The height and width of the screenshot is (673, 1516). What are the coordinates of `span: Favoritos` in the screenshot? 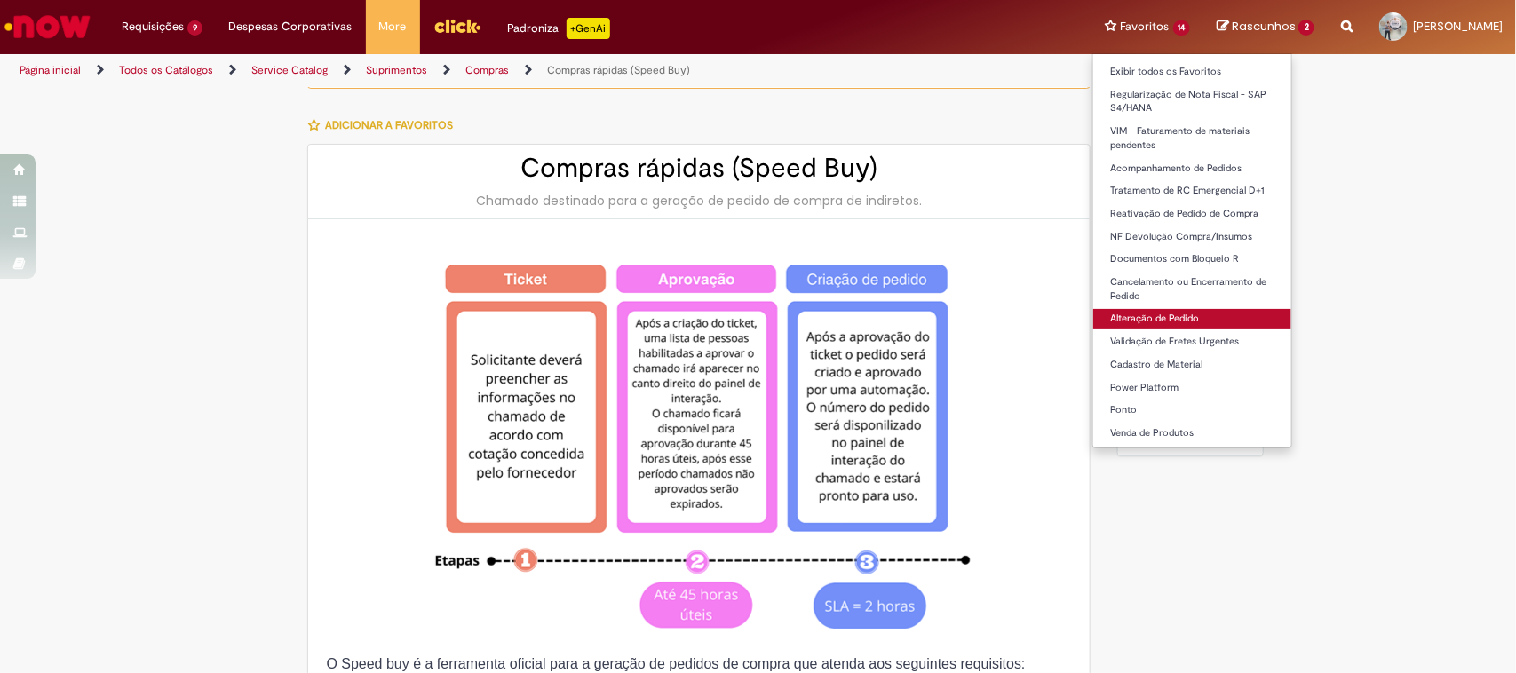 It's located at (1145, 27).